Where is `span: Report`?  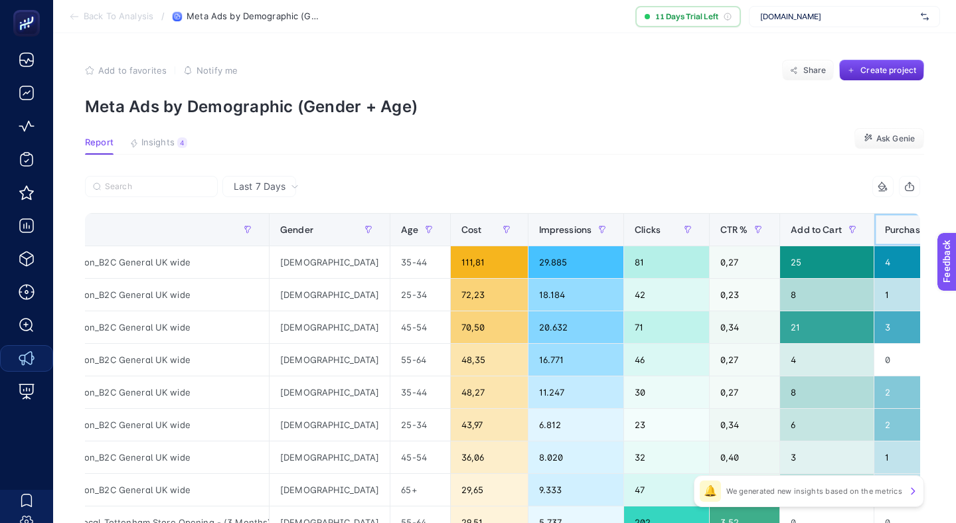 span: Report is located at coordinates (99, 143).